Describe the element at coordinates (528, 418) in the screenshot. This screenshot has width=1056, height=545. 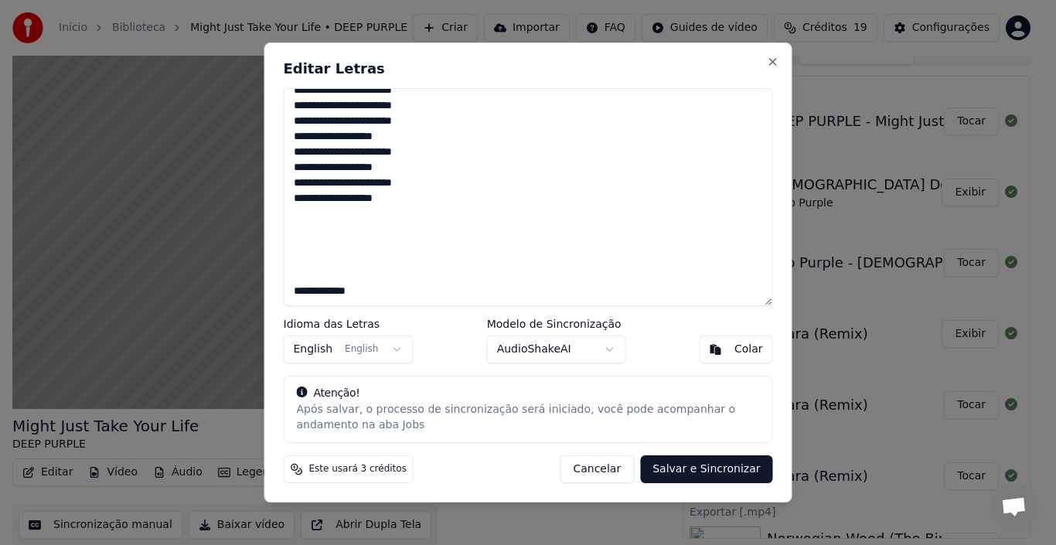
I see `div: Após salvar, o processo de sincronização será iniciado, você pode acompanhar o andamento na aba Jobs` at that location.